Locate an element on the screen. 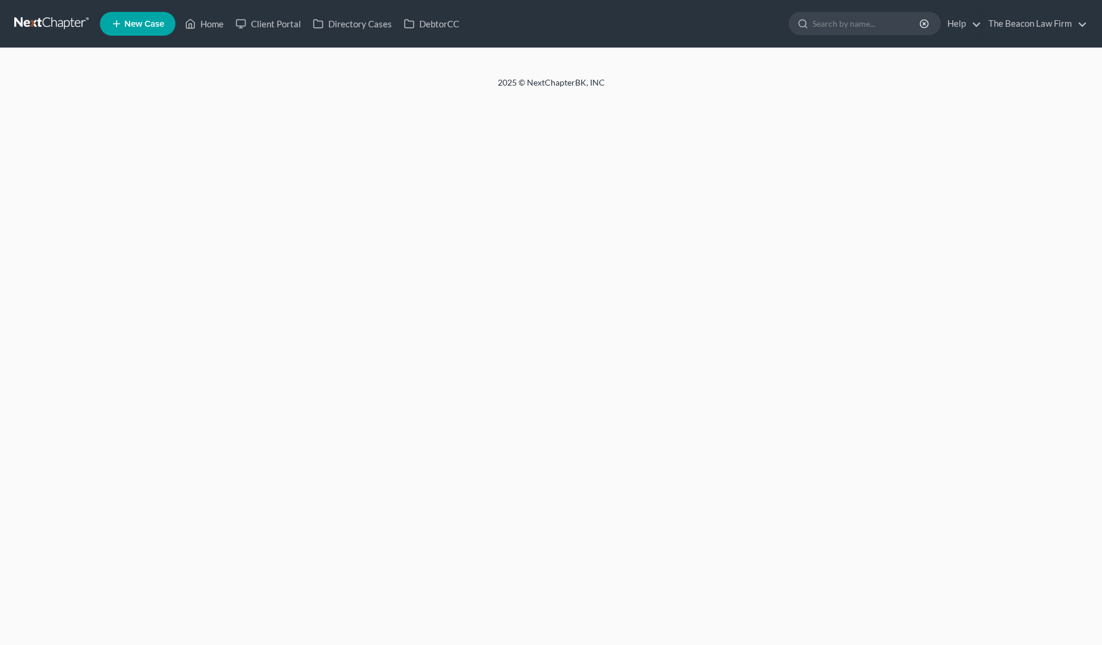 The height and width of the screenshot is (645, 1102). input: Search by name... is located at coordinates (866, 23).